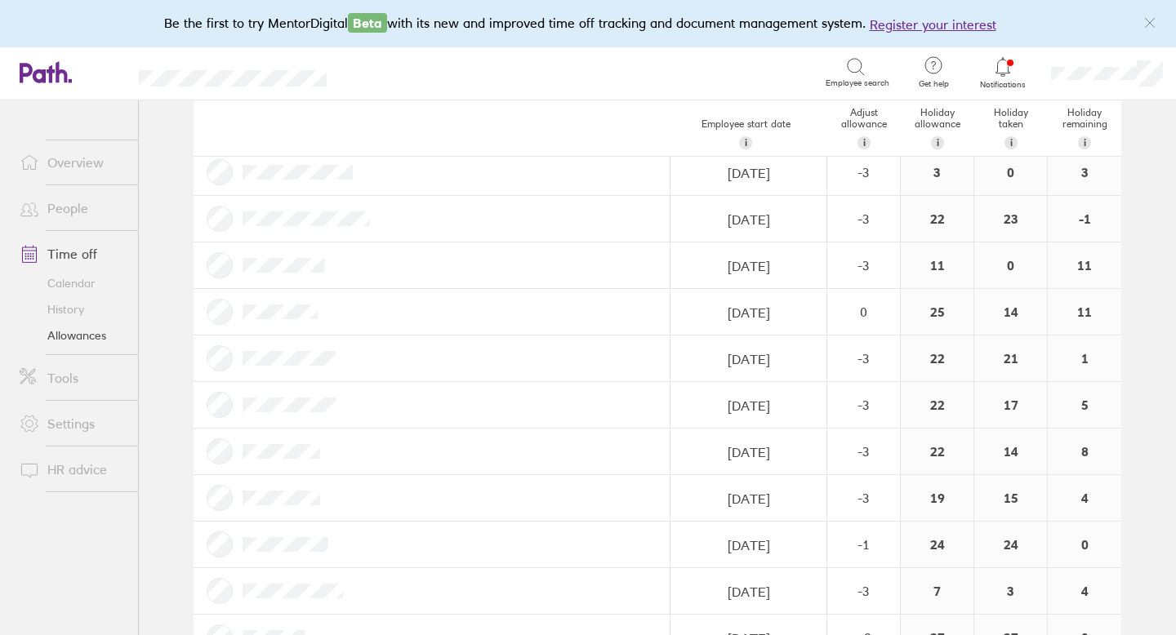  Describe the element at coordinates (1003, 73) in the screenshot. I see `a: Notifications` at that location.